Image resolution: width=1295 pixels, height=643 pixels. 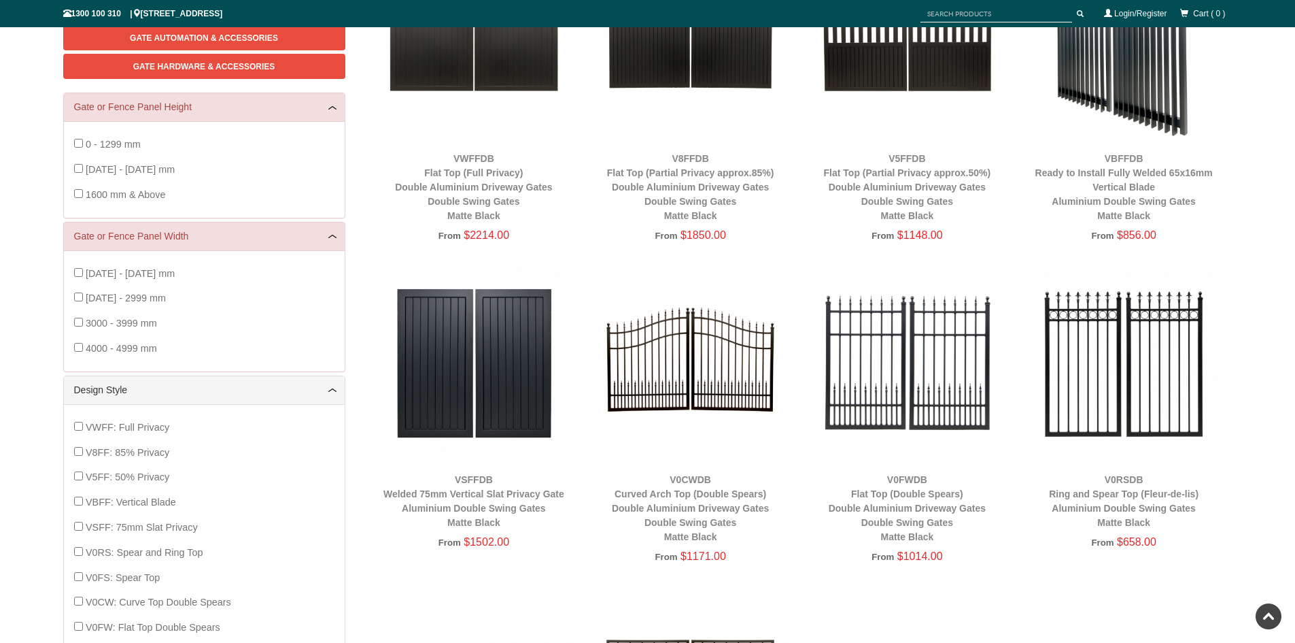 I want to click on span: $1171.00, so click(x=703, y=556).